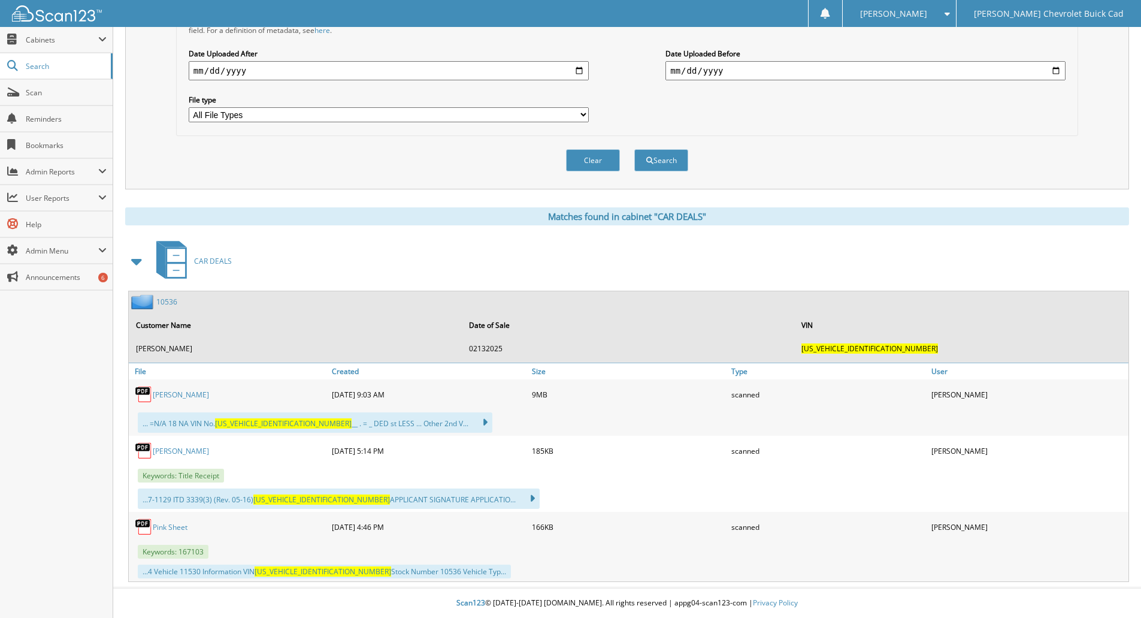 Image resolution: width=1141 pixels, height=618 pixels. I want to click on div: 6, so click(103, 277).